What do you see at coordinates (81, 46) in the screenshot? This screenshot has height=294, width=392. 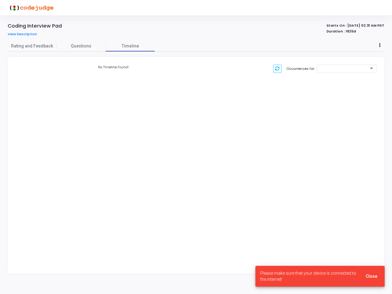 I see `span: Questions` at bounding box center [81, 46].